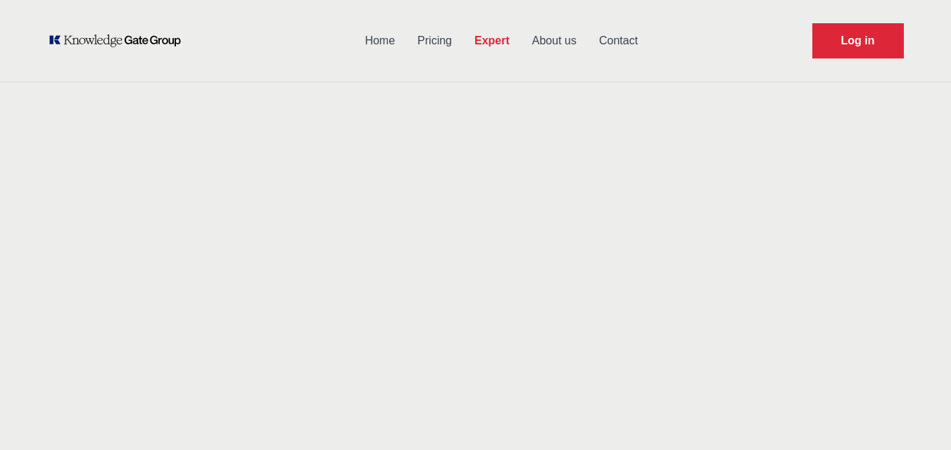 This screenshot has width=951, height=450. I want to click on a: Home, so click(380, 41).